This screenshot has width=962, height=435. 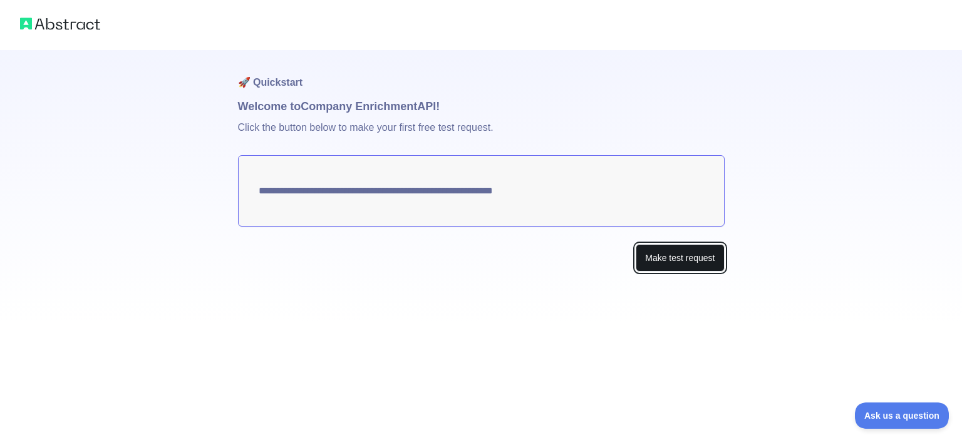 I want to click on h1: 🚀 Quickstart, so click(x=481, y=74).